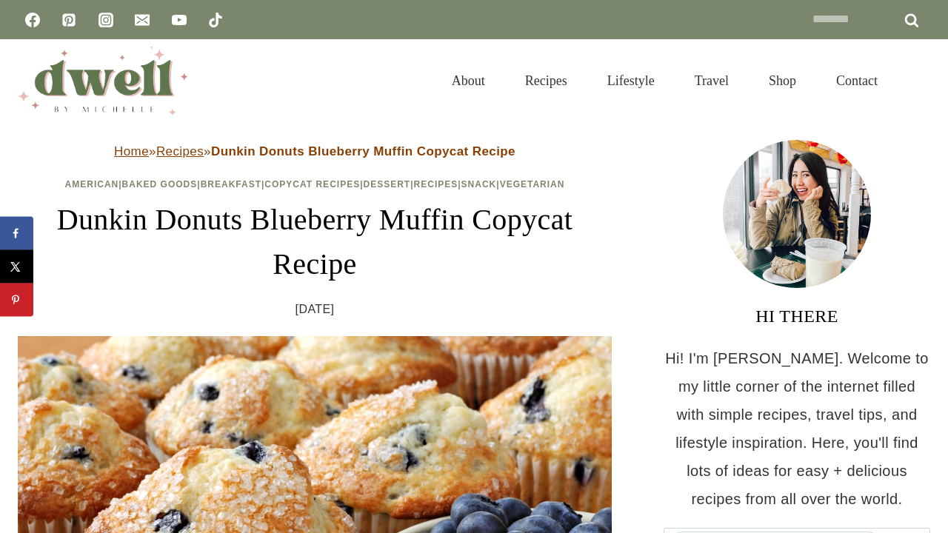  Describe the element at coordinates (712, 81) in the screenshot. I see `a: Travel` at that location.